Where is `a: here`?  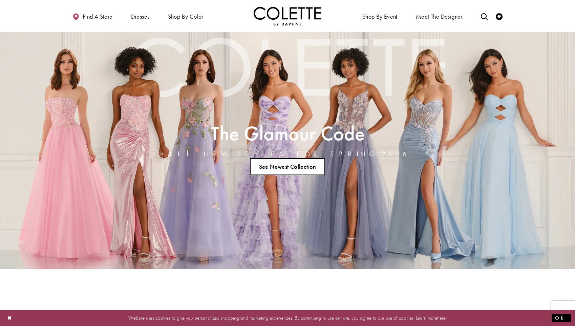
a: here is located at coordinates (442, 318).